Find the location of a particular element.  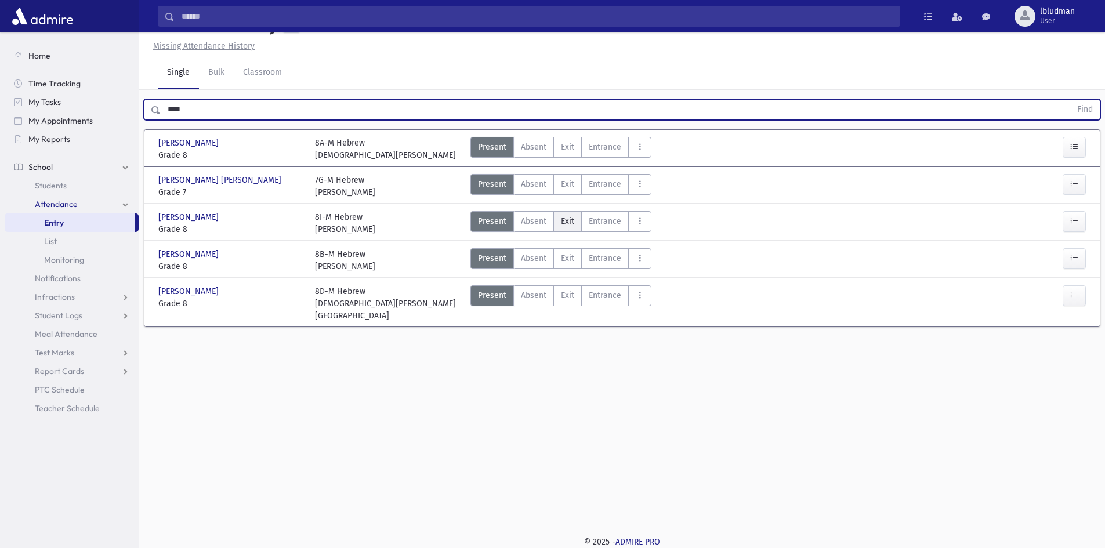

span: PTC Schedule is located at coordinates (60, 390).